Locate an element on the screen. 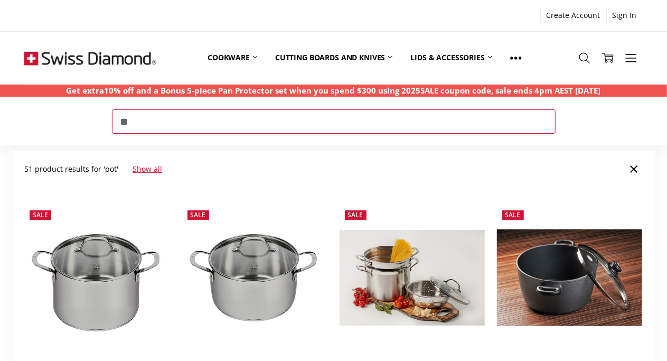 Image resolution: width=667 pixels, height=361 pixels. a: Sign In is located at coordinates (625, 15).